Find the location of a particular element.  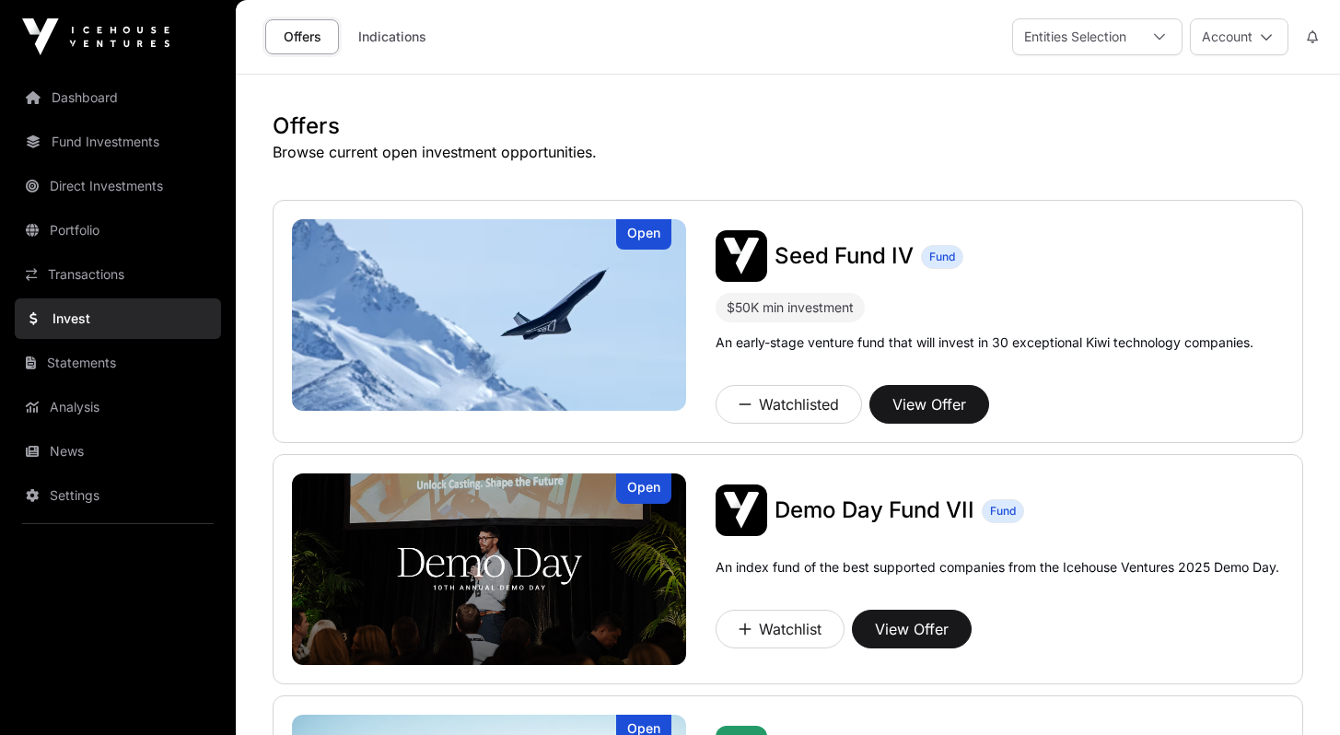

div: Chat Widget is located at coordinates (1294, 691).